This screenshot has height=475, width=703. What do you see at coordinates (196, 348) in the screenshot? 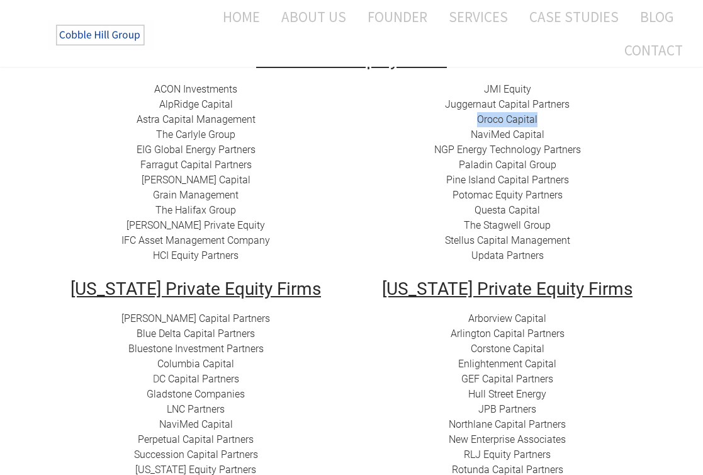
I see `a: ​Bluestone Investment Partners` at bounding box center [196, 348].